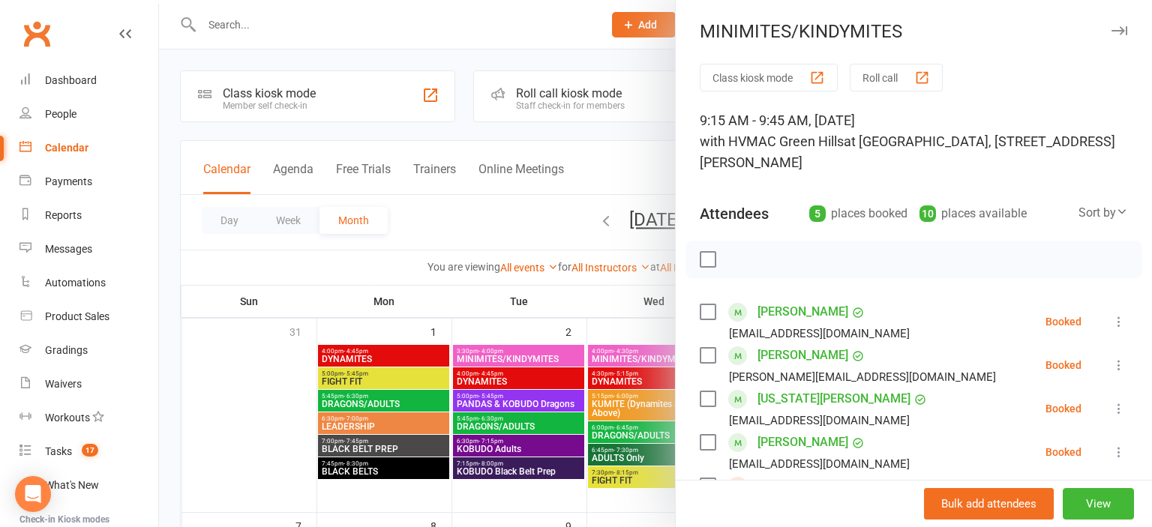 This screenshot has height=527, width=1152. I want to click on div: Gradings, so click(66, 350).